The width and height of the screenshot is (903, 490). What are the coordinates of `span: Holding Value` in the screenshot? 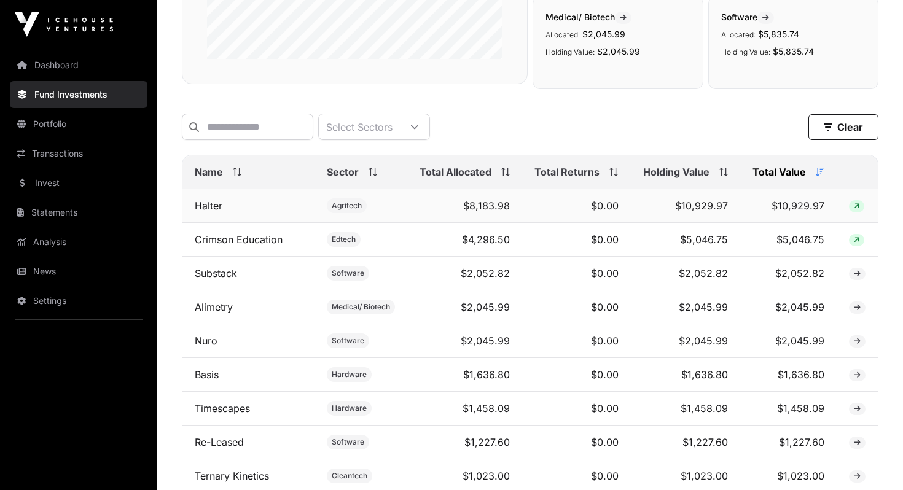 It's located at (676, 172).